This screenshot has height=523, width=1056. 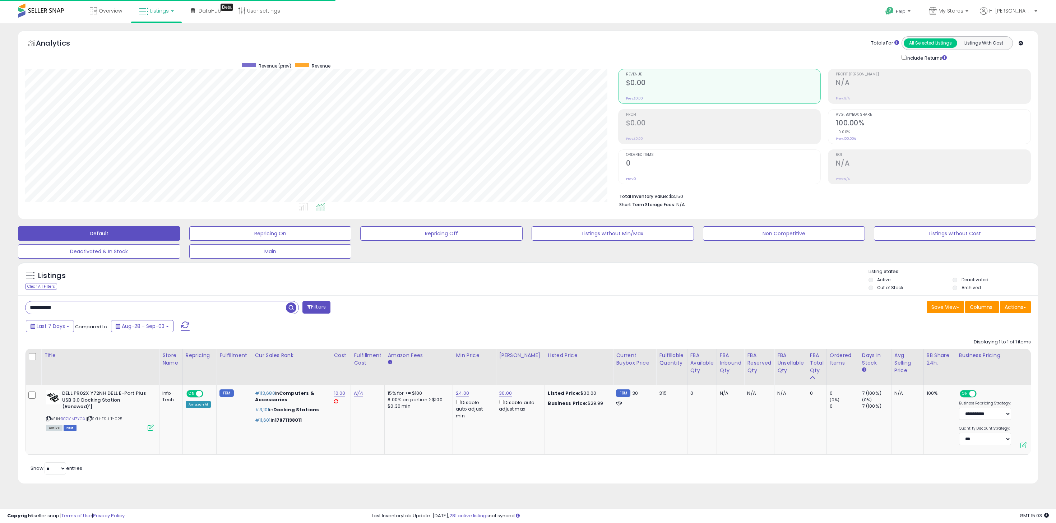 What do you see at coordinates (100, 355) in the screenshot?
I see `div: Title` at bounding box center [100, 355].